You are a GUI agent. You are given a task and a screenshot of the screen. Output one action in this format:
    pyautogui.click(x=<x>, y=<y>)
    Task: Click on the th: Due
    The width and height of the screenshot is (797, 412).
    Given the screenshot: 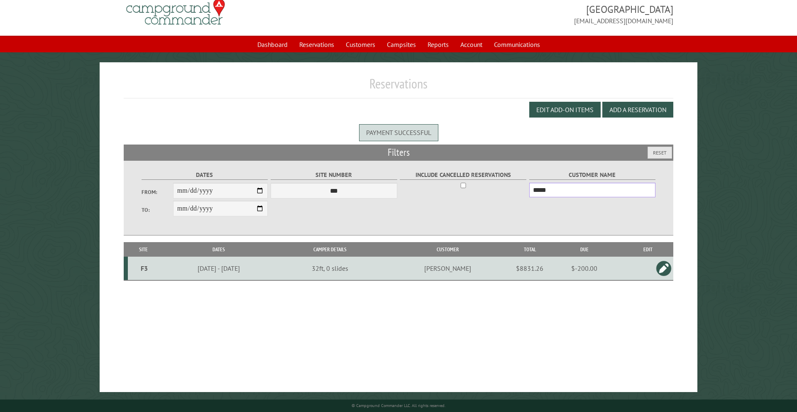 What is the action you would take?
    pyautogui.click(x=585, y=249)
    